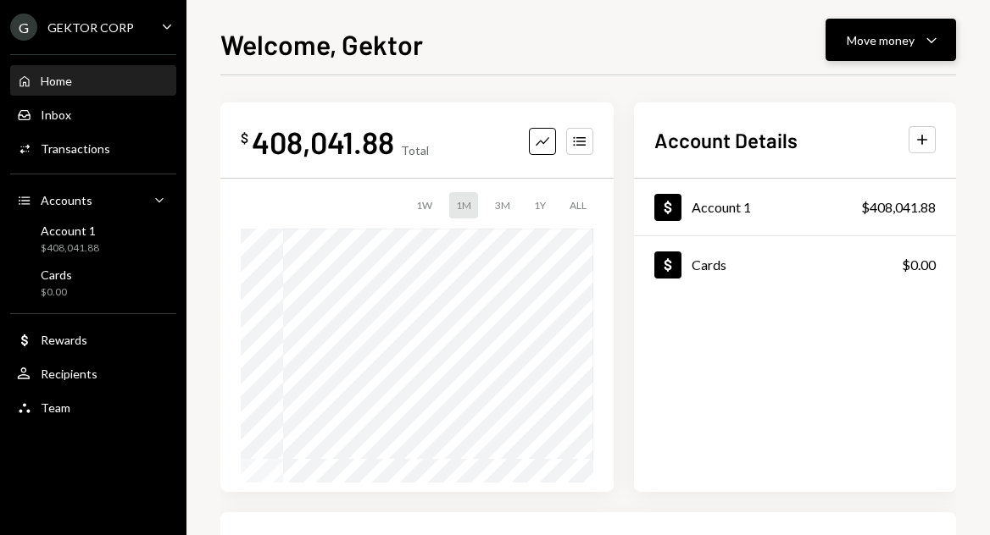  I want to click on div: Home, so click(56, 80).